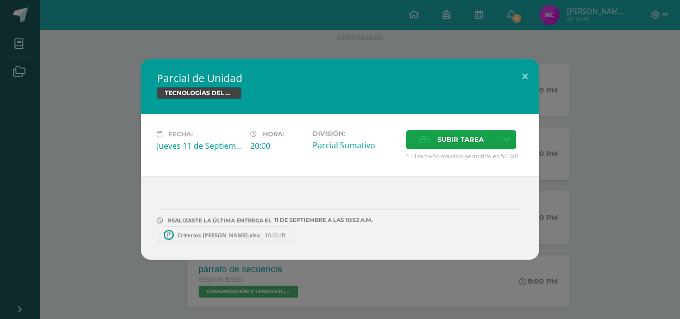  Describe the element at coordinates (464, 156) in the screenshot. I see `span: * El tamaño máximo permitido es 50 MB` at that location.